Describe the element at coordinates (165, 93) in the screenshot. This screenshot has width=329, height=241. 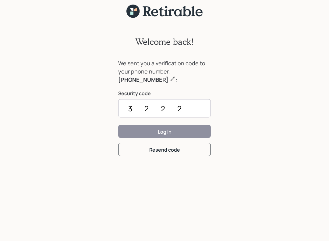
I see `label: Security code` at that location.